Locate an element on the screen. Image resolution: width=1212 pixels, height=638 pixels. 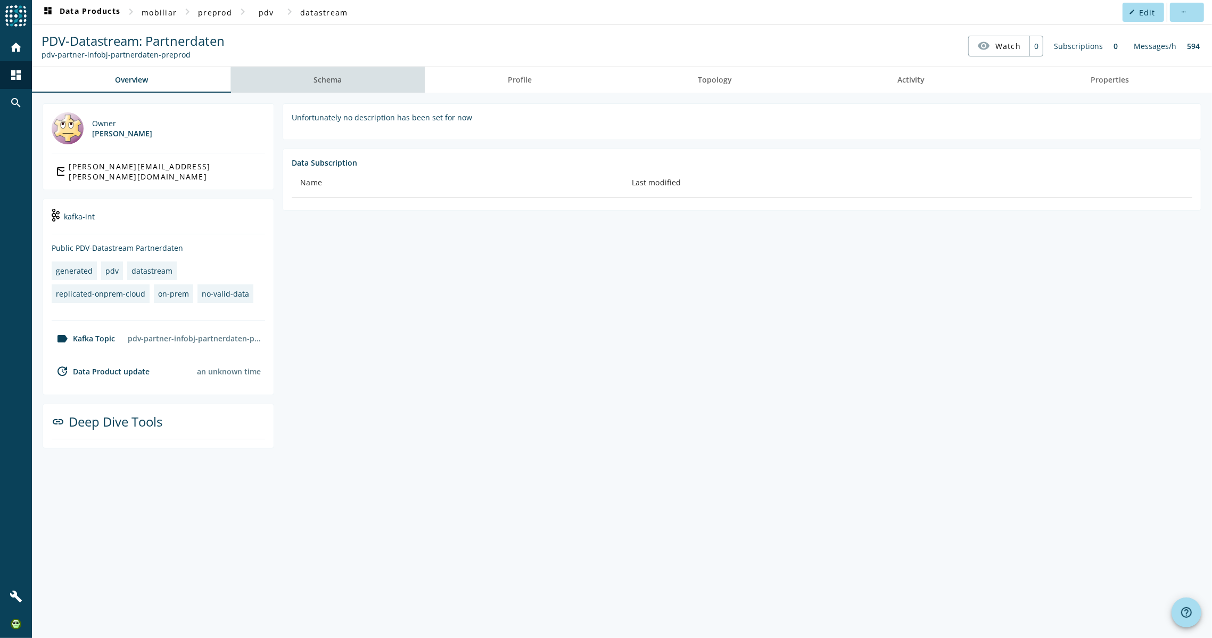
mat-icon: build is located at coordinates (16, 596).